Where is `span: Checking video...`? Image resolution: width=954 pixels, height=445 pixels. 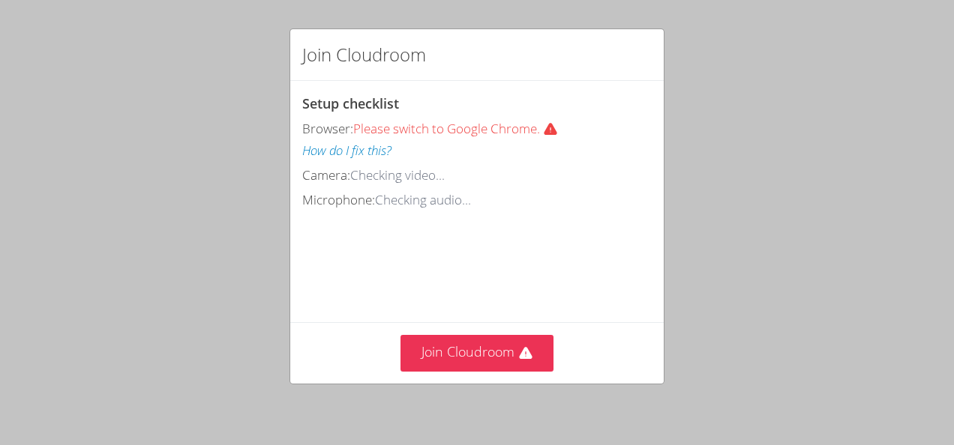
span: Checking video... is located at coordinates (397, 175).